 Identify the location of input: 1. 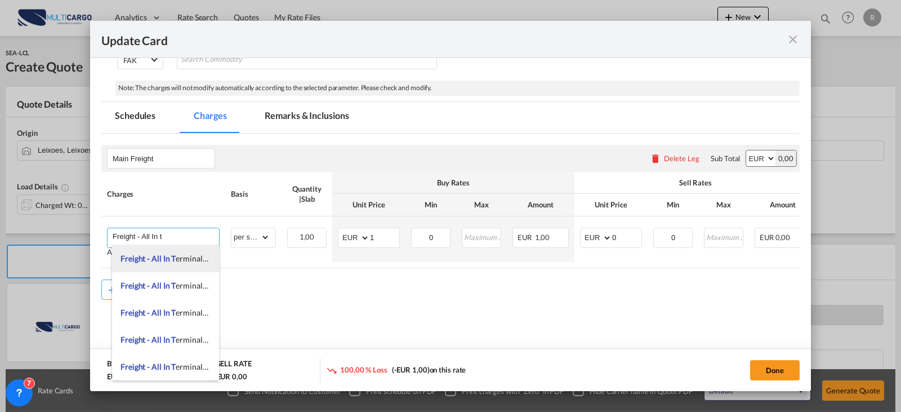
(385, 237).